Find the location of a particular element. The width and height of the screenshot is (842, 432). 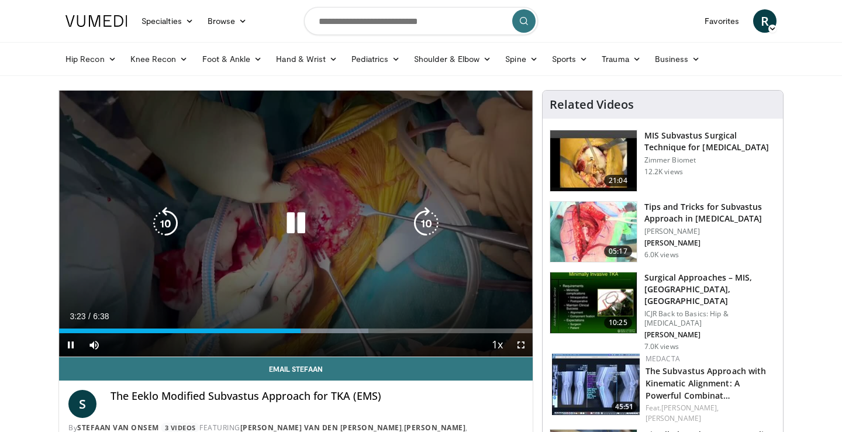

a: Specialties is located at coordinates (167, 21).